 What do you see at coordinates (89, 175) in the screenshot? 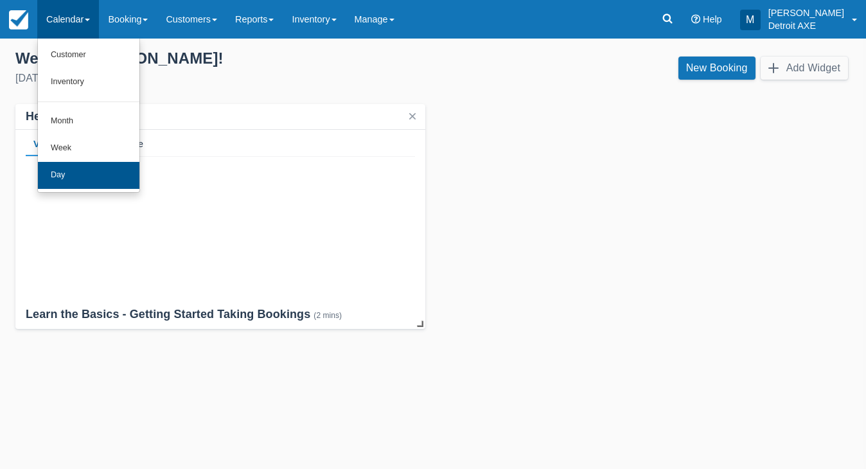
I see `a: Day` at bounding box center [89, 175].